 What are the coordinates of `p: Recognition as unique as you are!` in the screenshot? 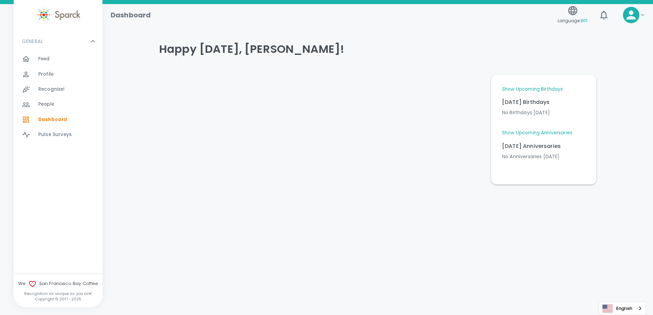 It's located at (58, 294).